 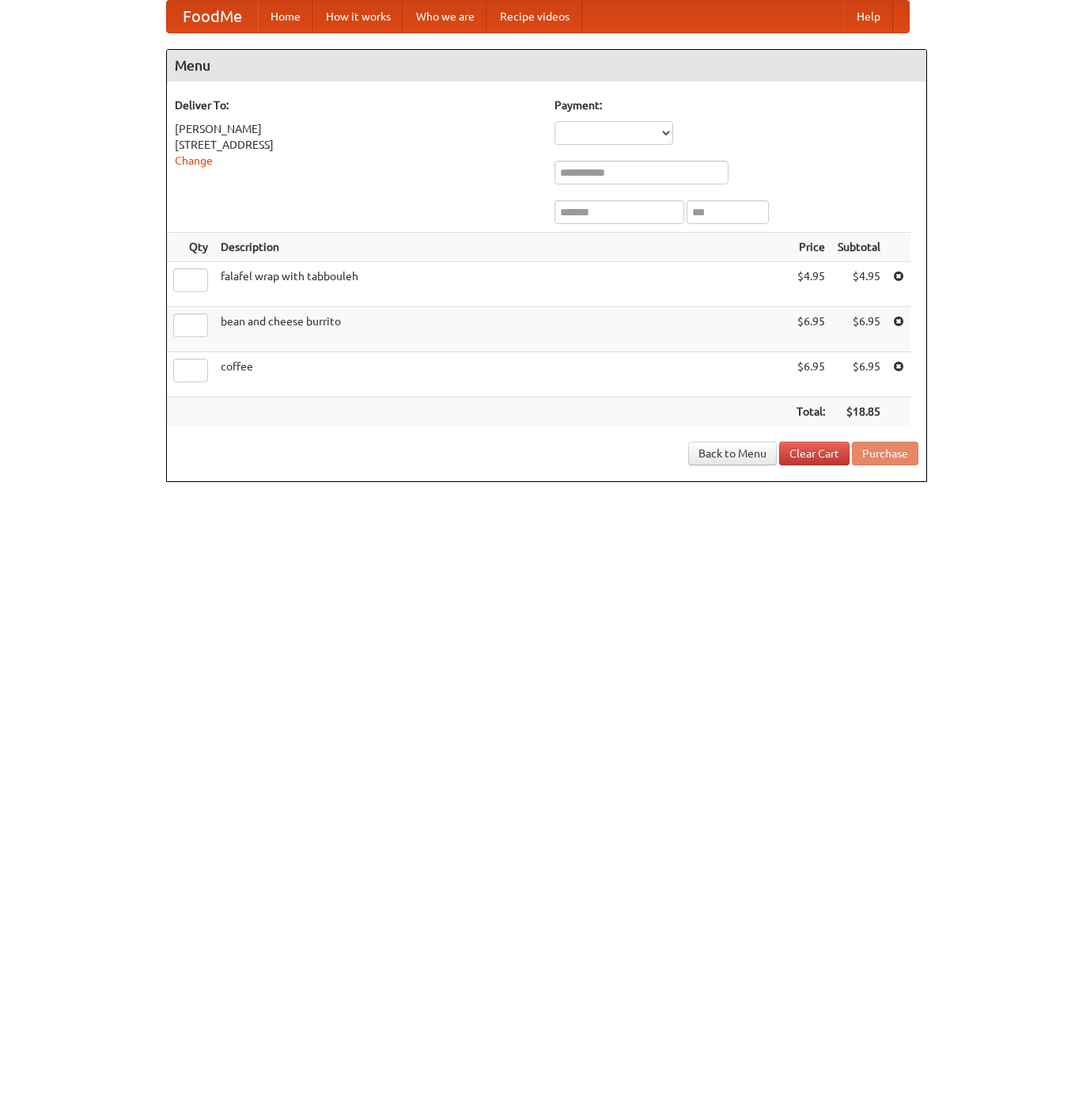 What do you see at coordinates (503, 329) in the screenshot?
I see `td: bean and cheese burrito` at bounding box center [503, 329].